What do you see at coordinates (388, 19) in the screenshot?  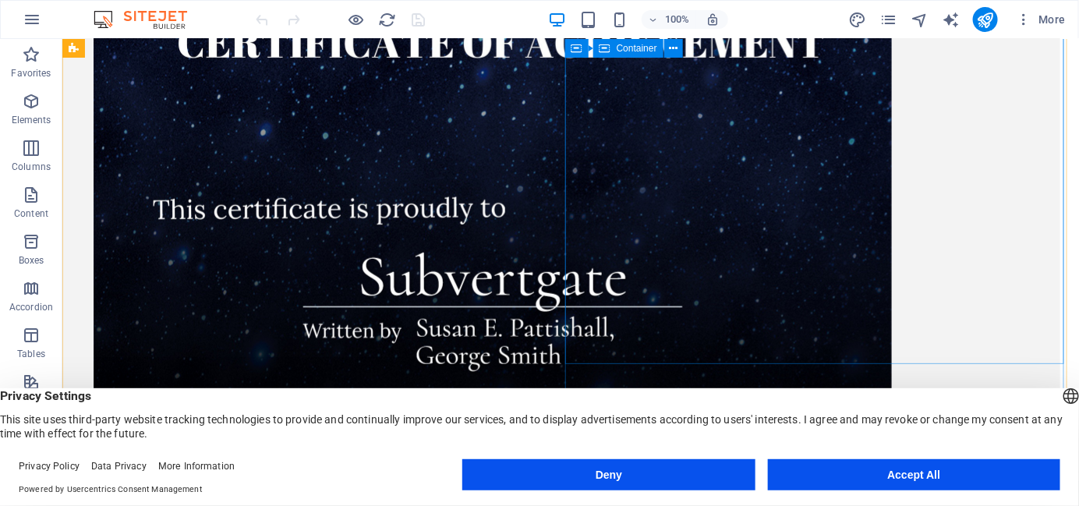 I see `button: reload` at bounding box center [388, 19].